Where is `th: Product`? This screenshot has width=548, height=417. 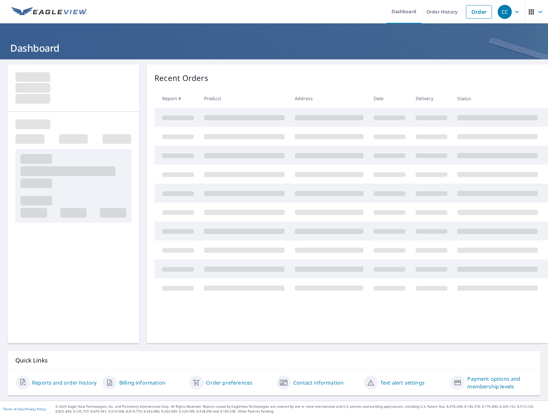
th: Product is located at coordinates (244, 98).